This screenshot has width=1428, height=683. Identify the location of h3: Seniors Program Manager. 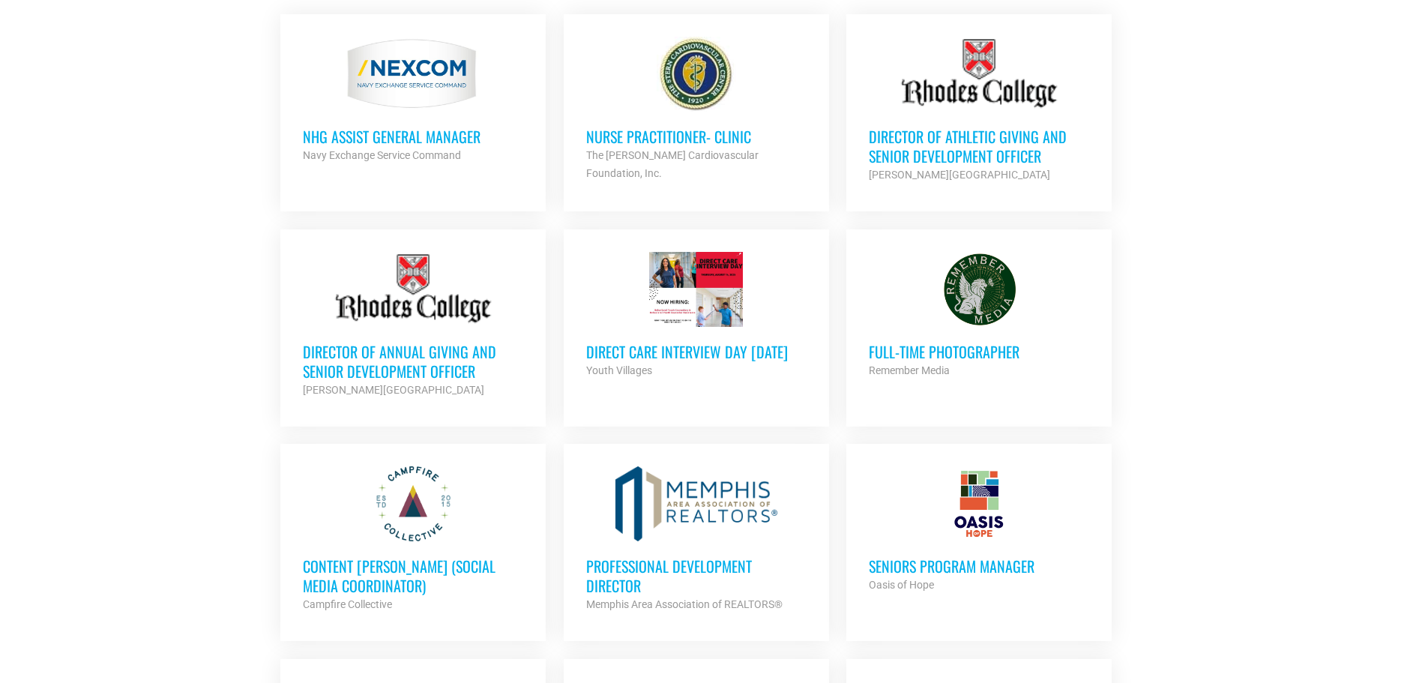
(979, 566).